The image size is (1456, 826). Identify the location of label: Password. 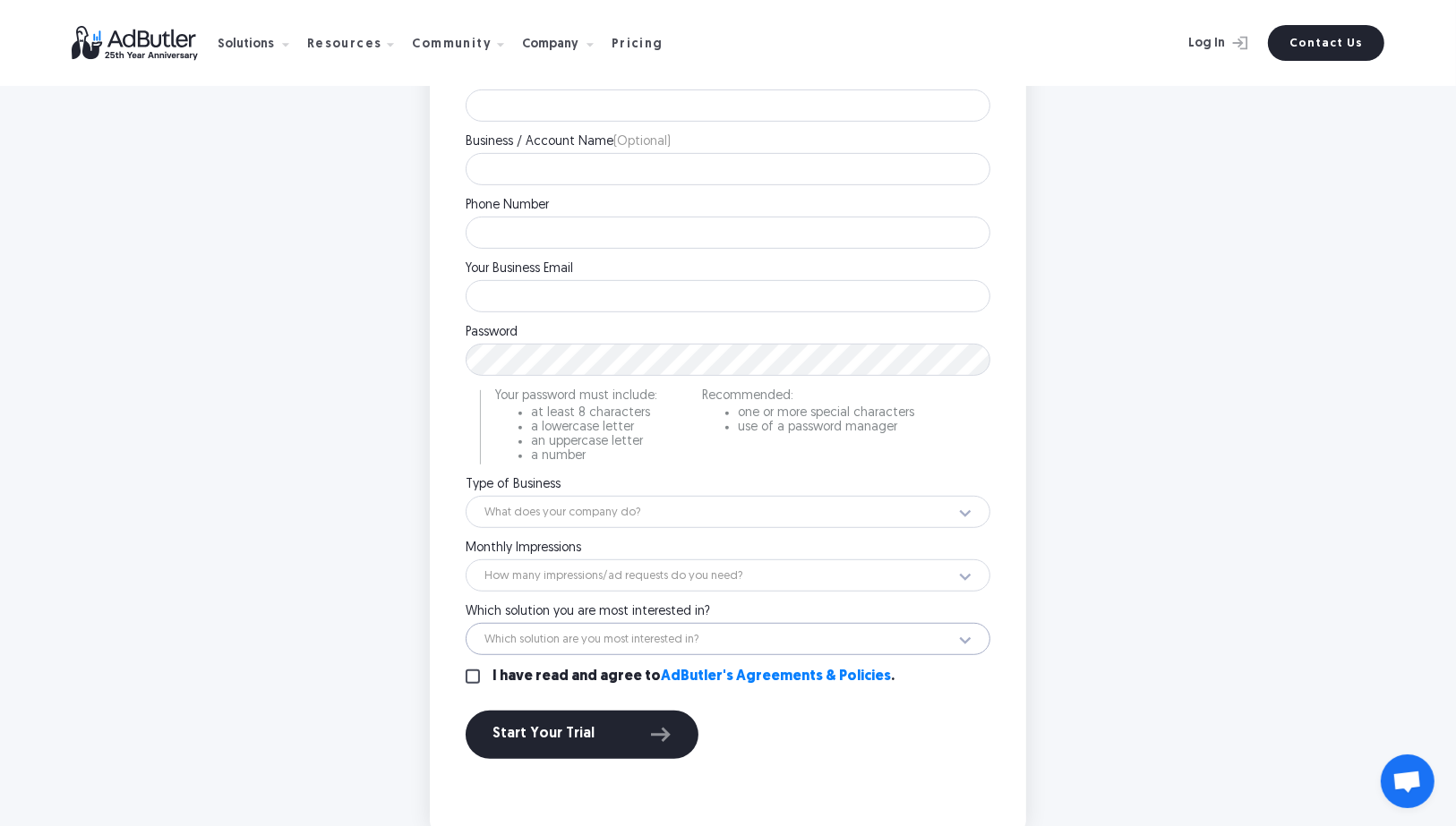
(728, 333).